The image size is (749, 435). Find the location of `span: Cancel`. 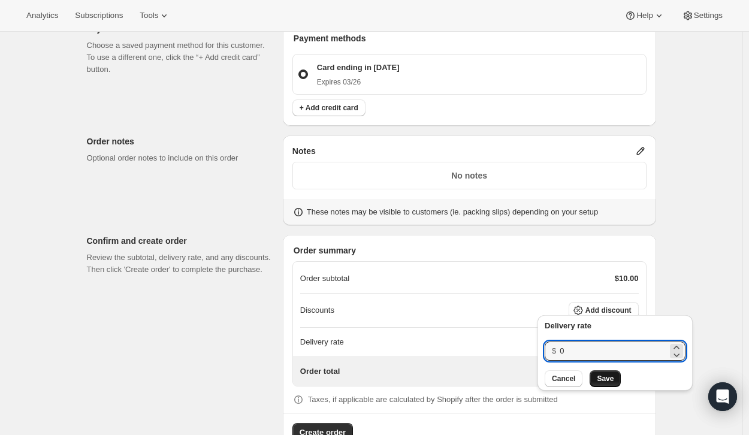

span: Cancel is located at coordinates (564, 379).